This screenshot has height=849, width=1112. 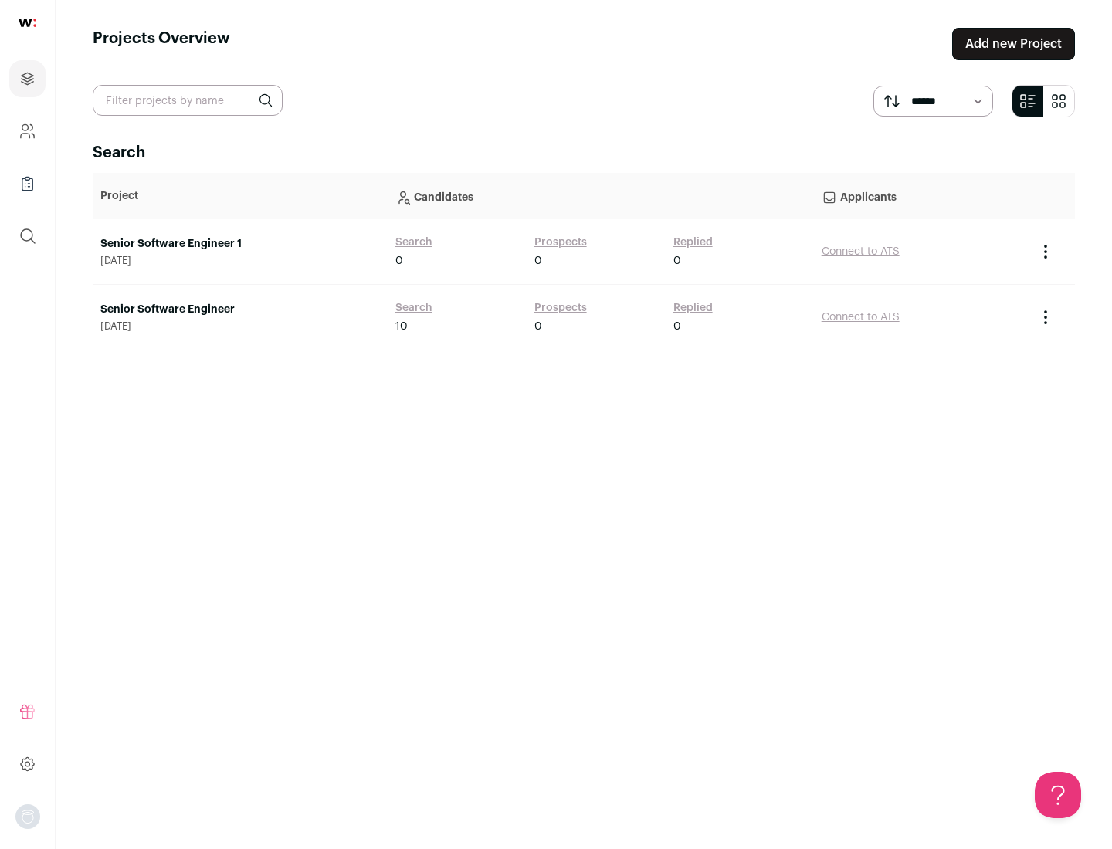 What do you see at coordinates (28, 817) in the screenshot?
I see `button: Open dropdown` at bounding box center [28, 817].